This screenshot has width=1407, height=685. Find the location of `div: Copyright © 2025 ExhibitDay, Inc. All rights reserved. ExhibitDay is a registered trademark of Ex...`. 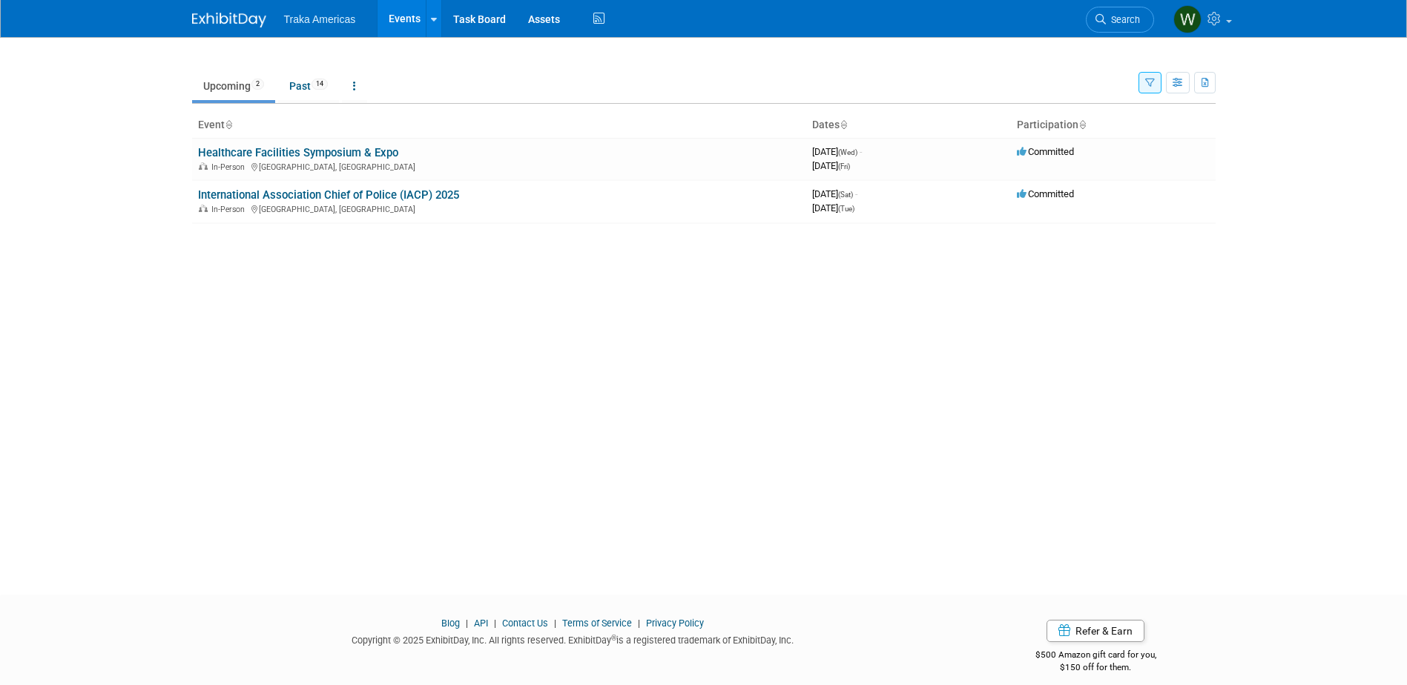

div: Copyright © 2025 ExhibitDay, Inc. All rights reserved. ExhibitDay is a registered trademark of Ex... is located at coordinates (573, 638).